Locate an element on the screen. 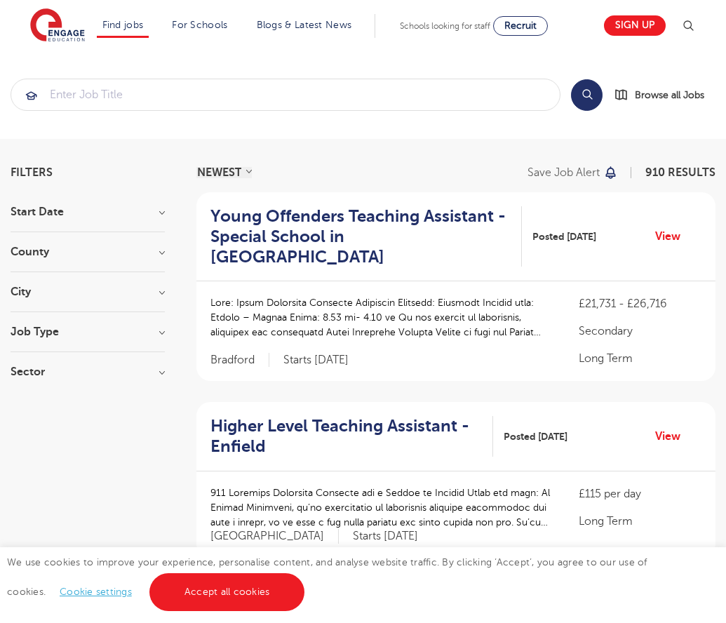 The height and width of the screenshot is (623, 726). span: Bradford is located at coordinates (240, 360).